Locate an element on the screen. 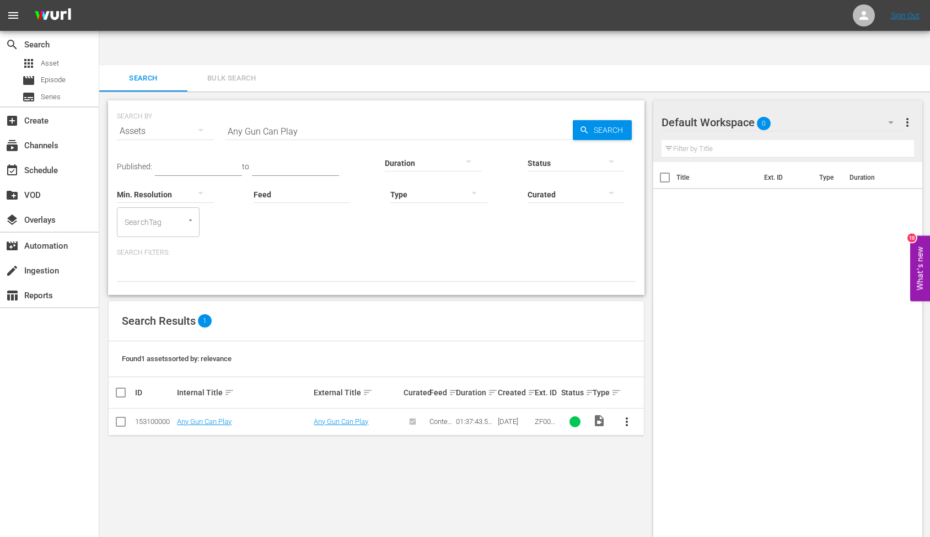 The height and width of the screenshot is (537, 930). span: Found 1 assets sorted by: relevance is located at coordinates (176, 358).